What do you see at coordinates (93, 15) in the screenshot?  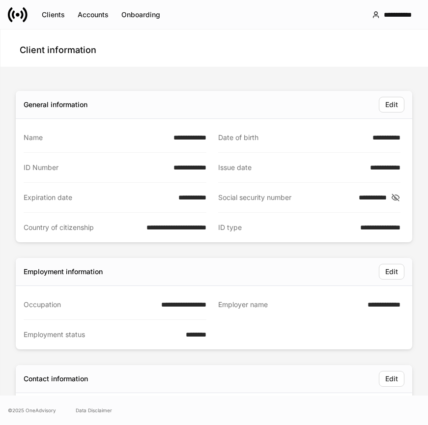 I see `div: Accounts` at bounding box center [93, 15].